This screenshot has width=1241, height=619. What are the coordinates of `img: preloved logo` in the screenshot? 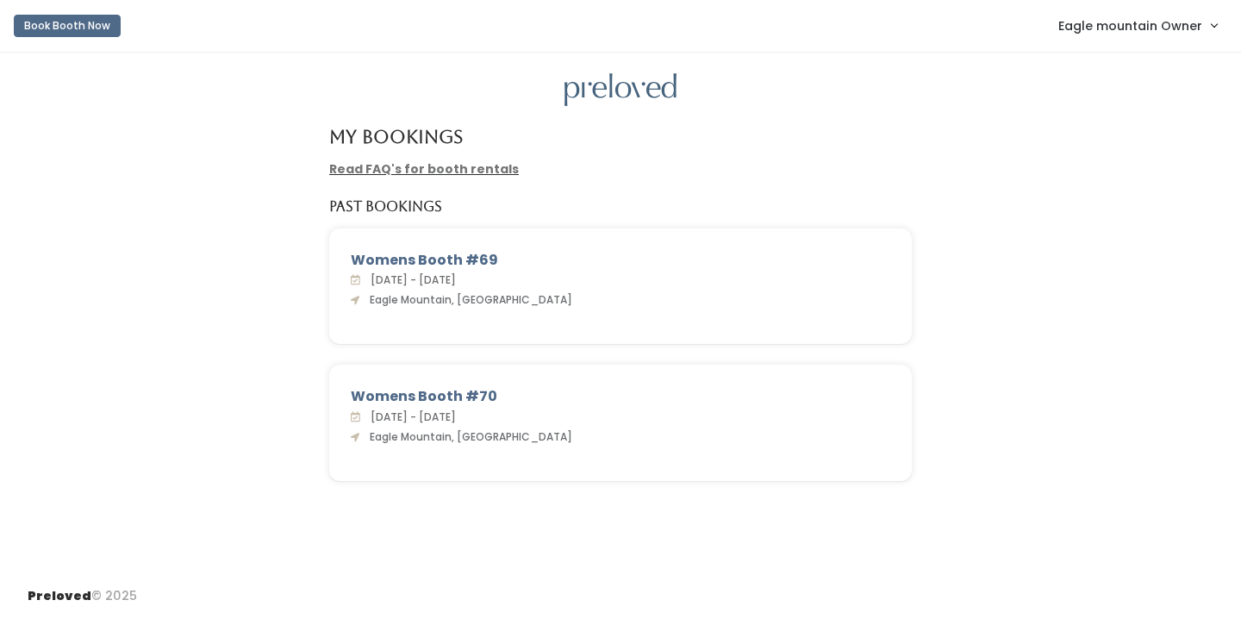 It's located at (621, 90).